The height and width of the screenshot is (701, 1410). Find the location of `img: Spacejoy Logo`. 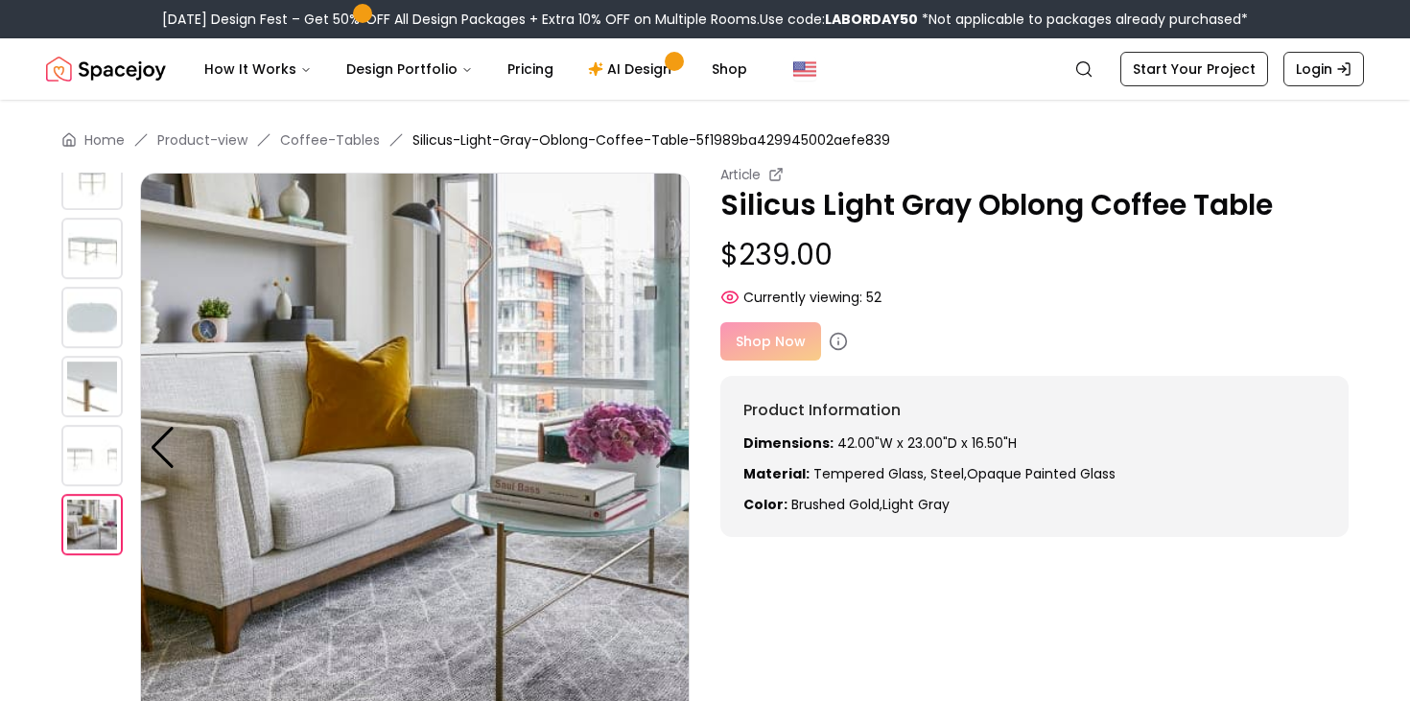

img: Spacejoy Logo is located at coordinates (106, 69).